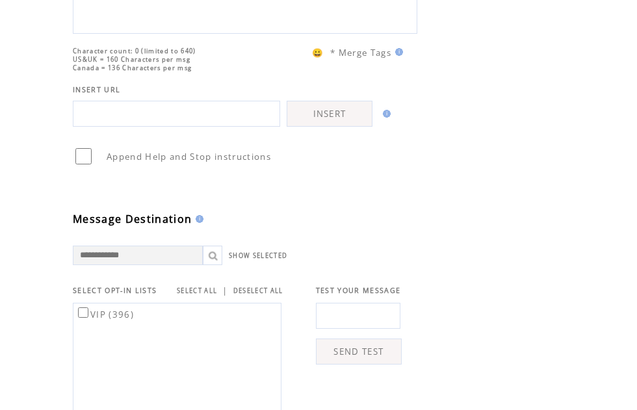 The height and width of the screenshot is (410, 637). Describe the element at coordinates (258, 256) in the screenshot. I see `a: SHOW SELECTED` at that location.